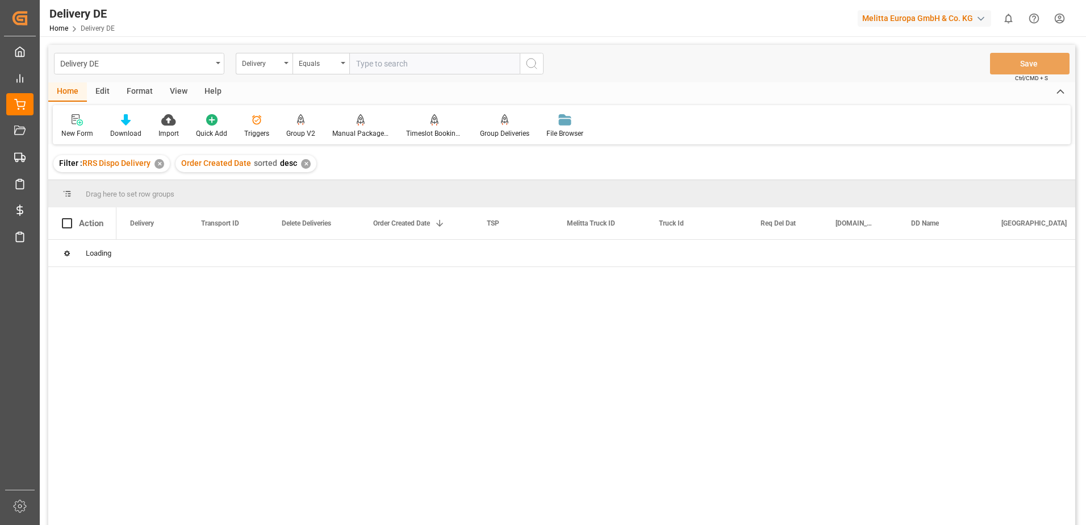 Image resolution: width=1086 pixels, height=525 pixels. What do you see at coordinates (58, 28) in the screenshot?
I see `a: Home` at bounding box center [58, 28].